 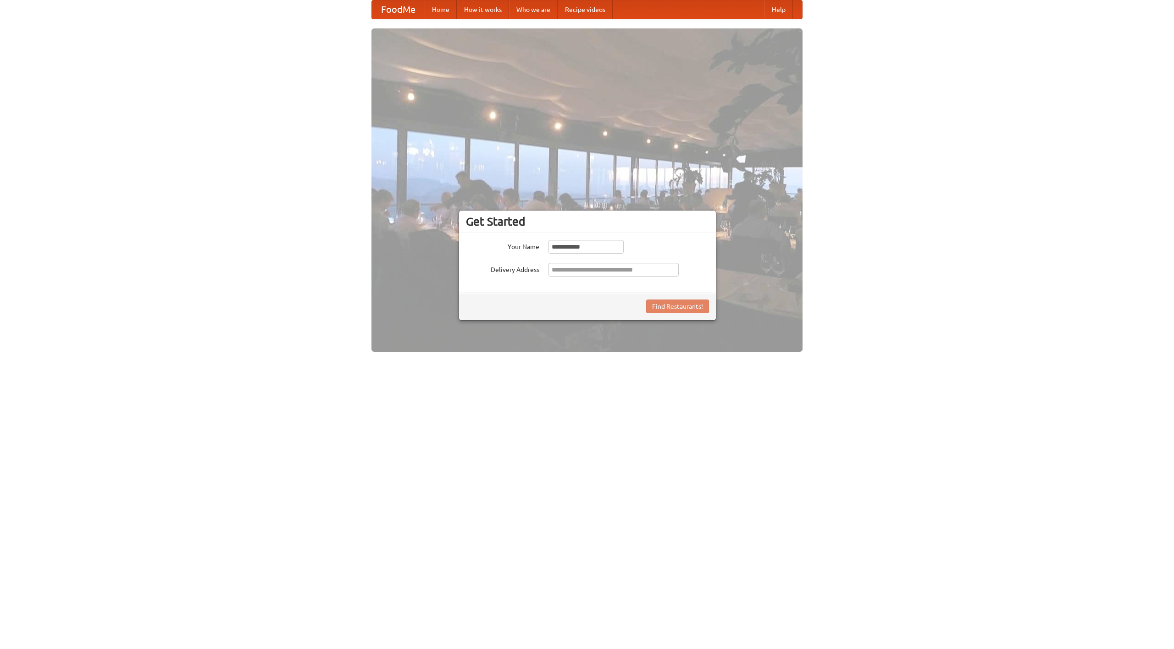 I want to click on h3: Get Started, so click(x=587, y=221).